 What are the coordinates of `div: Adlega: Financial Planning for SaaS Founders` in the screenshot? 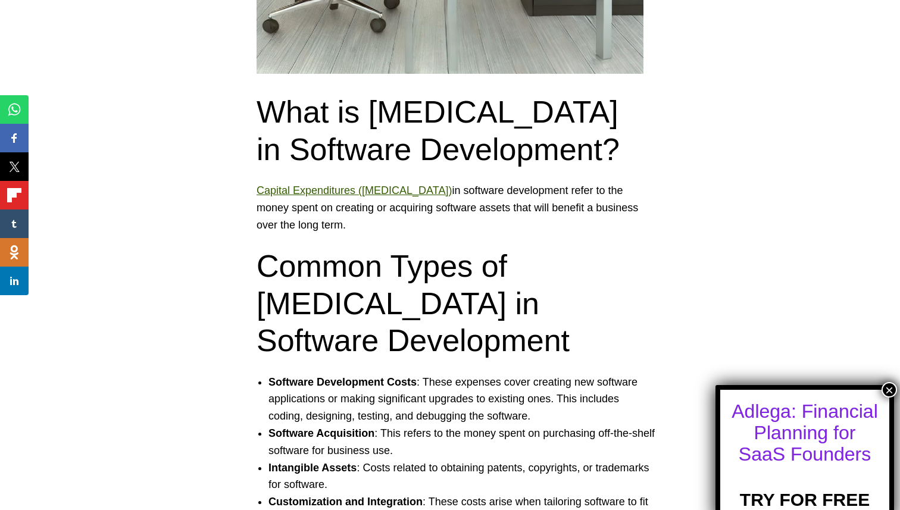 It's located at (805, 433).